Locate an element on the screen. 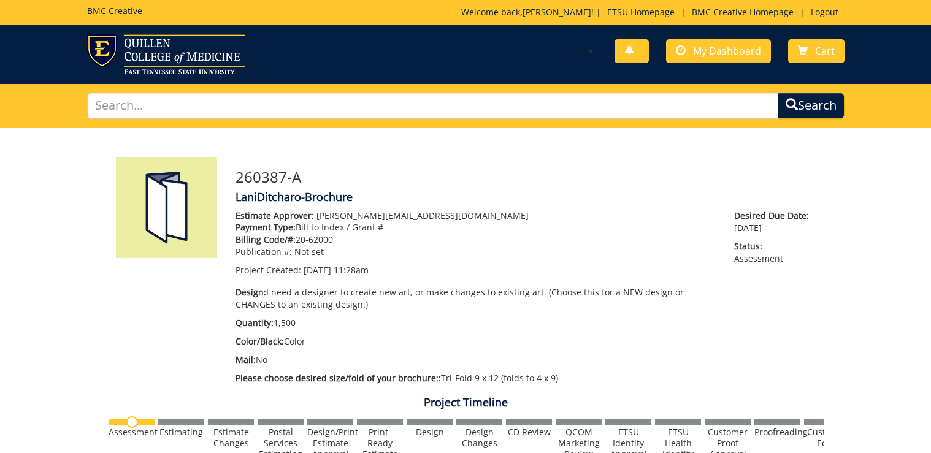 The width and height of the screenshot is (931, 453). h4: Project Timeline is located at coordinates (465, 403).